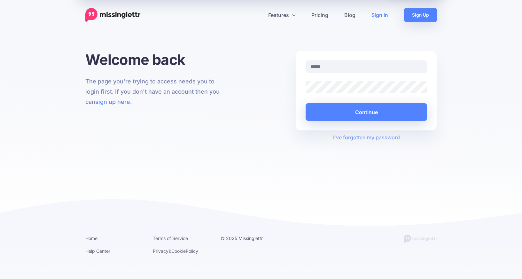 This screenshot has width=522, height=279. I want to click on a: Pricing, so click(320, 15).